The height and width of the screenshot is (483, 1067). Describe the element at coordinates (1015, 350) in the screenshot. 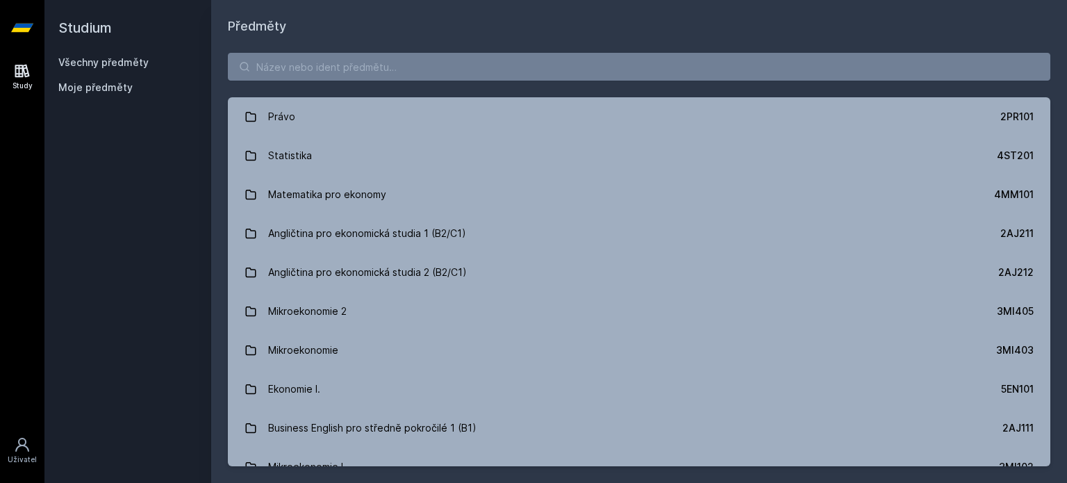

I see `div: 3MI403` at that location.